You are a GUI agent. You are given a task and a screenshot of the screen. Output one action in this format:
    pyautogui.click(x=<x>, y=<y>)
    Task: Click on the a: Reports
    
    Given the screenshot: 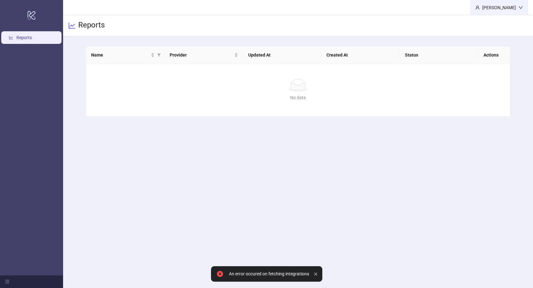 What is the action you would take?
    pyautogui.click(x=24, y=38)
    